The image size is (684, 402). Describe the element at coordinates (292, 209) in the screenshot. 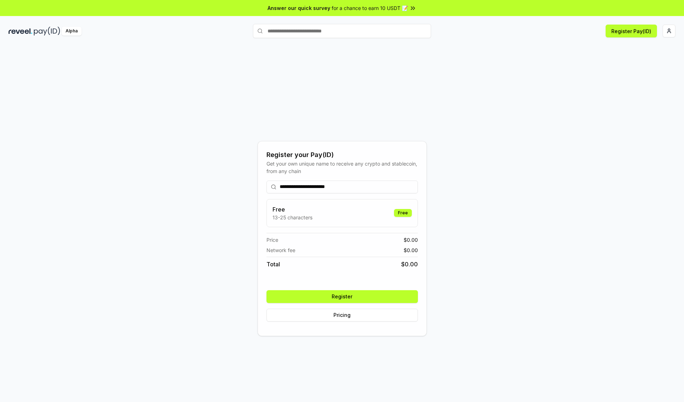

I see `h3: Free` at that location.